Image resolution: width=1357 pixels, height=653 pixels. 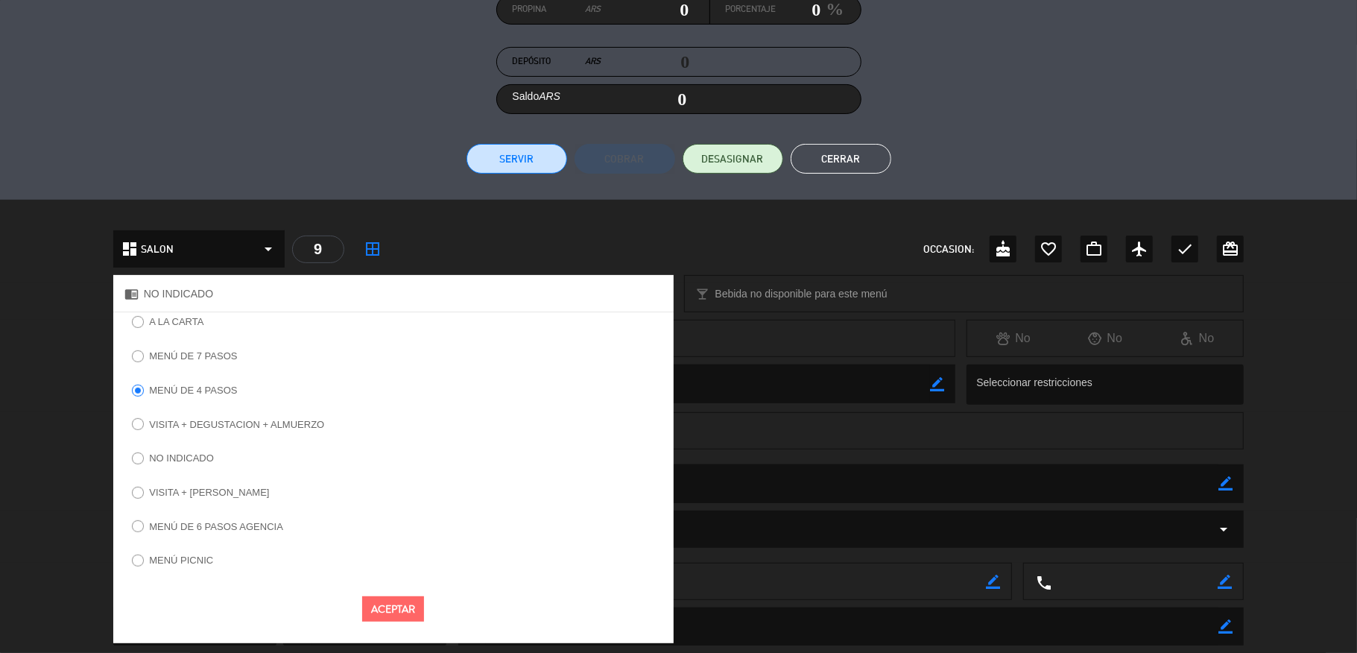 I want to click on label: Saldo, so click(x=537, y=96).